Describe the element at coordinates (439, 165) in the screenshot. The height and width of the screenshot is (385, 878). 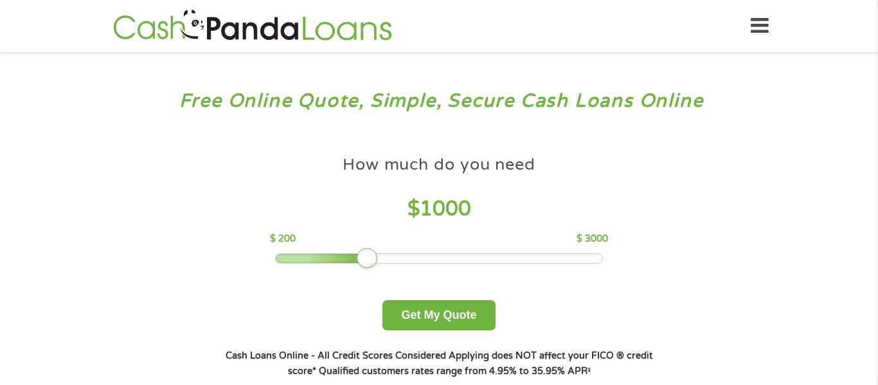
I see `h4: How much do you need` at that location.